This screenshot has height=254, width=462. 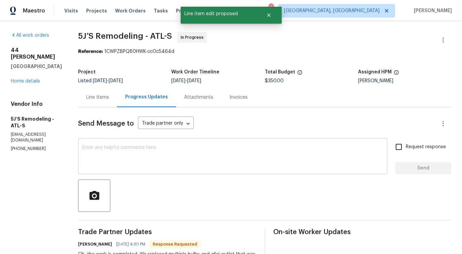 I want to click on h5: 5J’S Remodeling - ATL-S, so click(x=36, y=122).